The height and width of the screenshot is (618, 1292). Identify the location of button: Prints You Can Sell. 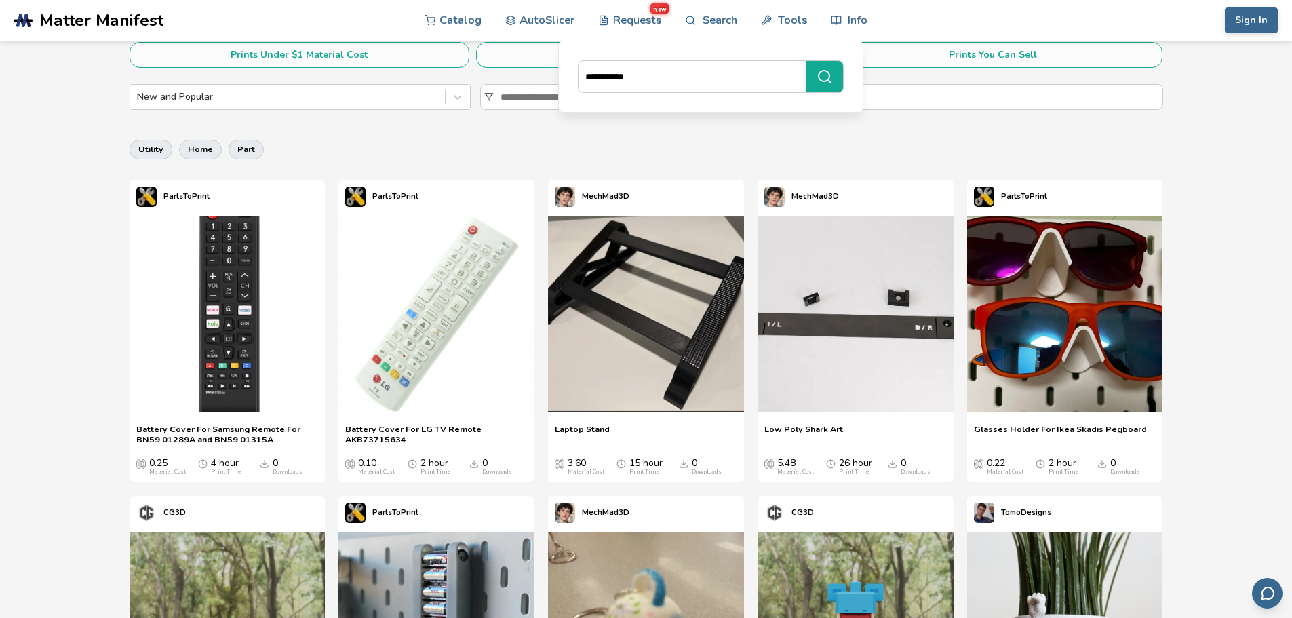
(992, 55).